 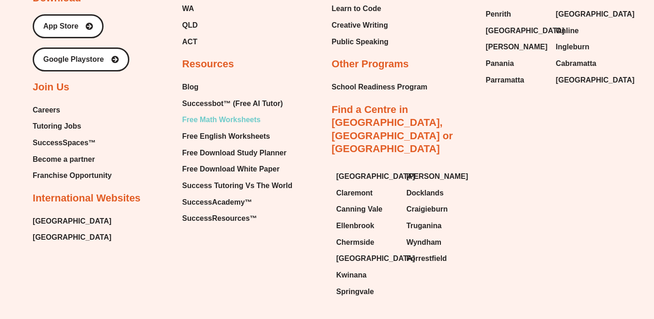 I want to click on span: Google Playstore, so click(x=74, y=59).